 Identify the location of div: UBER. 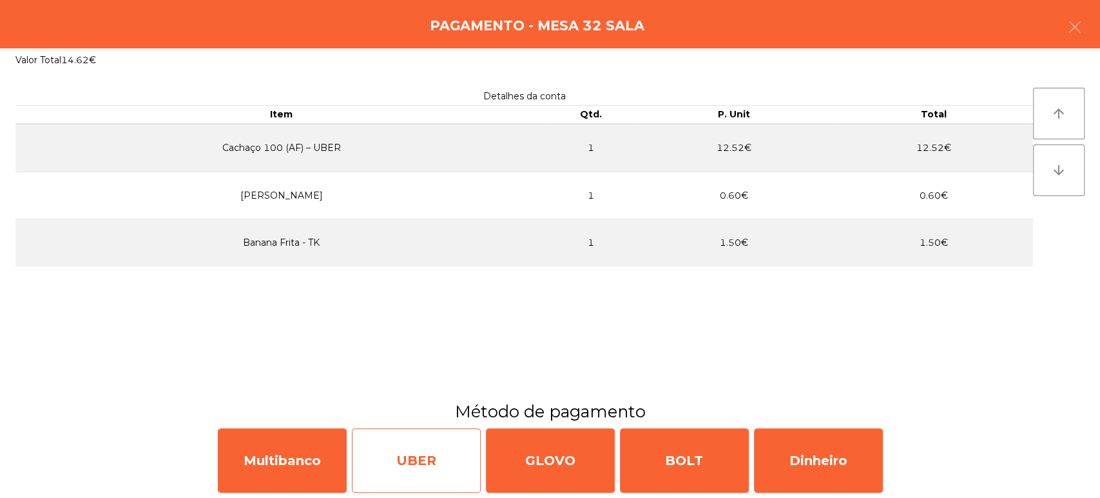
(416, 460).